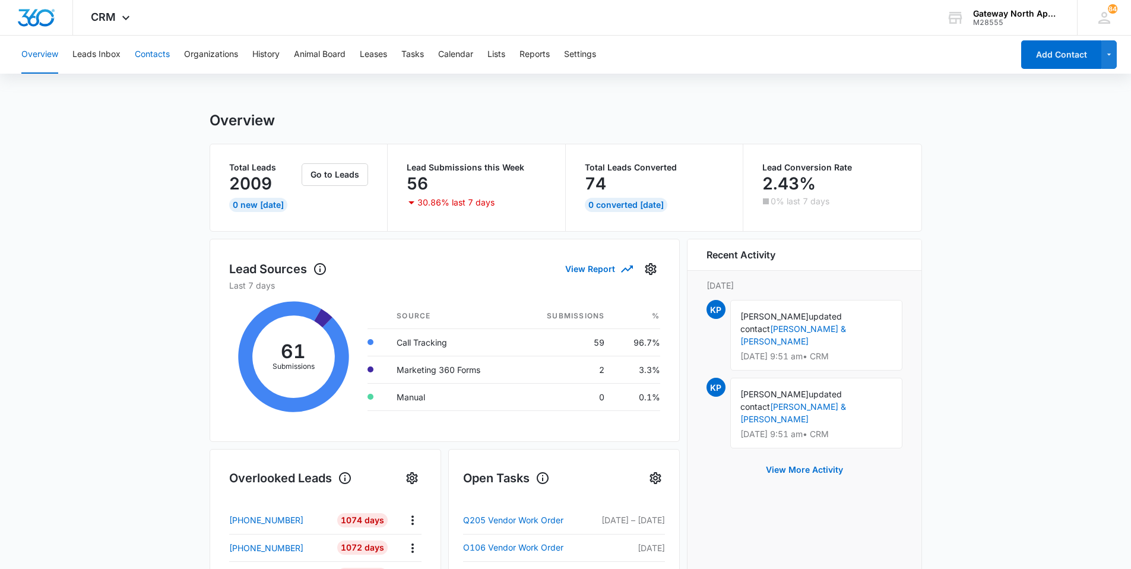  Describe the element at coordinates (832, 167) in the screenshot. I see `p: Lead Conversion Rate` at that location.